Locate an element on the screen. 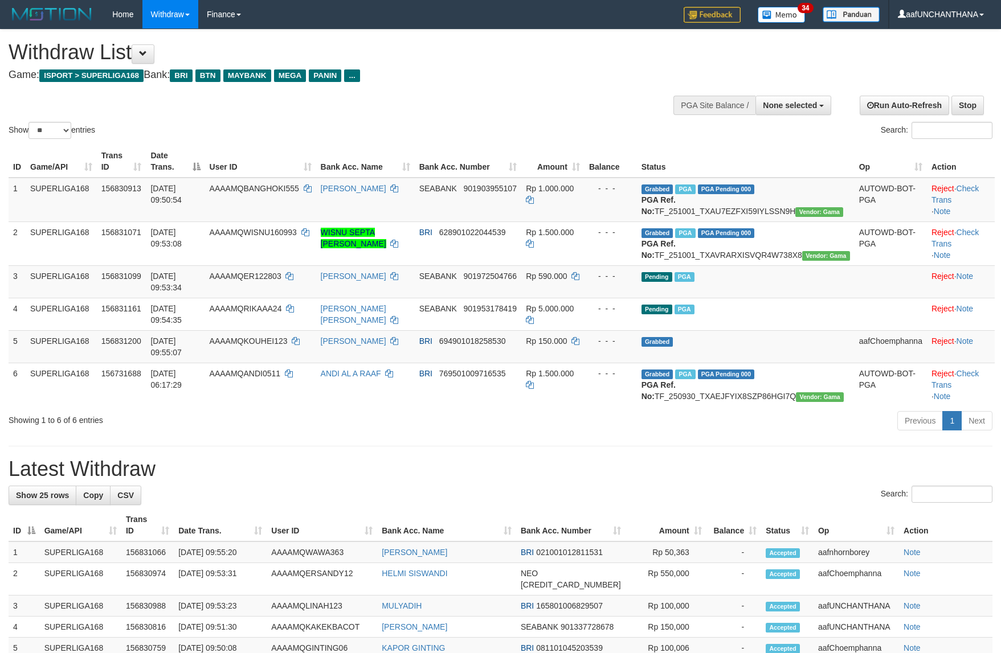  td: Rp 550,000 is located at coordinates (666, 579).